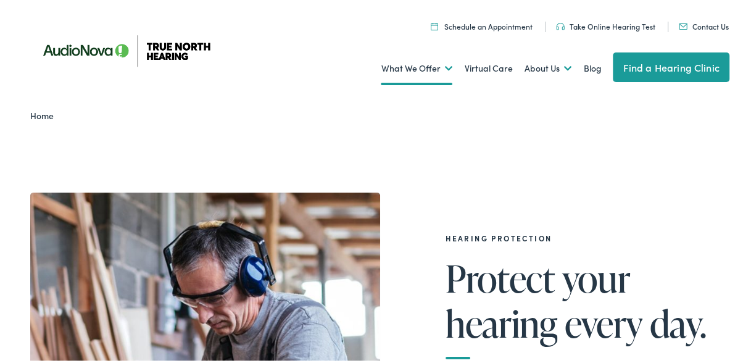 Image resolution: width=751 pixels, height=363 pixels. Describe the element at coordinates (592, 67) in the screenshot. I see `a: Blog` at that location.